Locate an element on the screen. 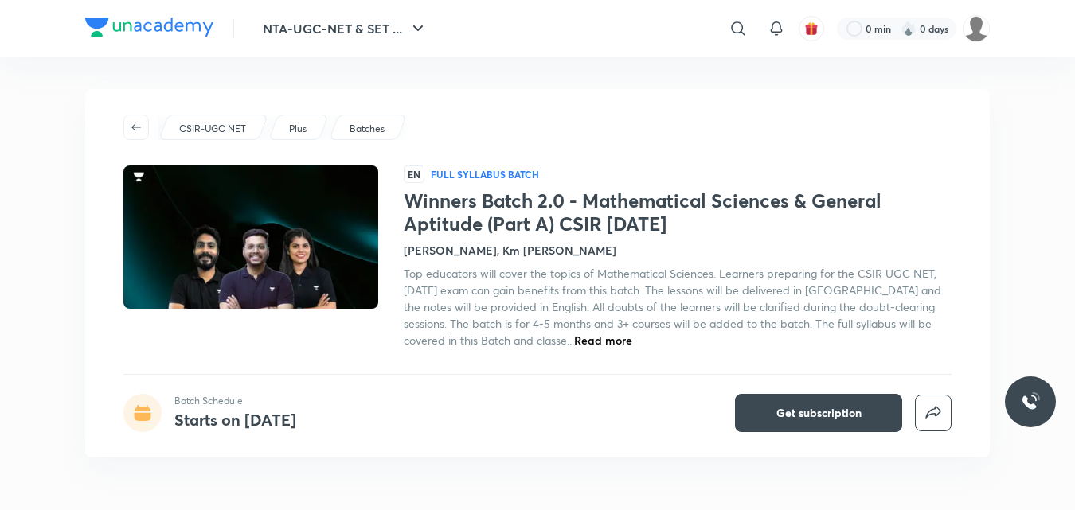  img: Thumbnail is located at coordinates (251, 237).